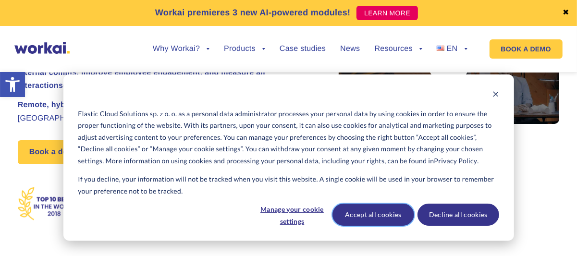 The height and width of the screenshot is (256, 577). I want to click on button: Manage your cookie settings, so click(292, 215).